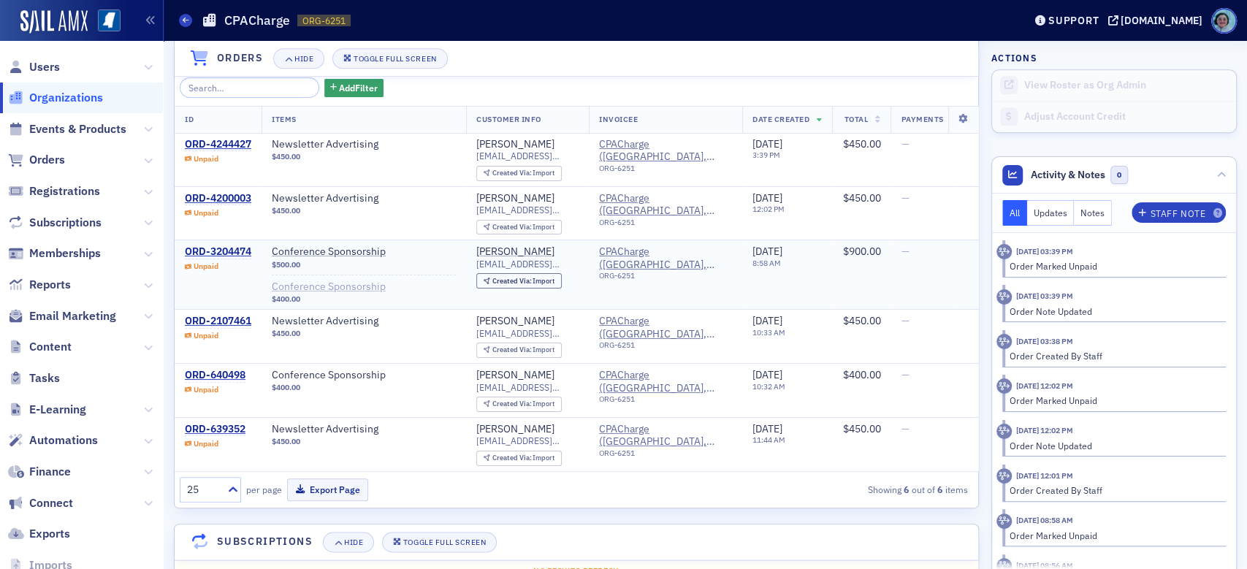  I want to click on a: Content, so click(39, 347).